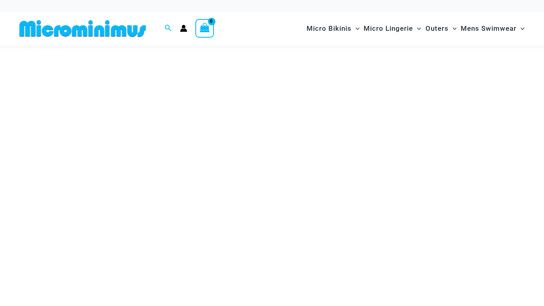  Describe the element at coordinates (415, 28) in the screenshot. I see `nav: Site Navigation` at that location.